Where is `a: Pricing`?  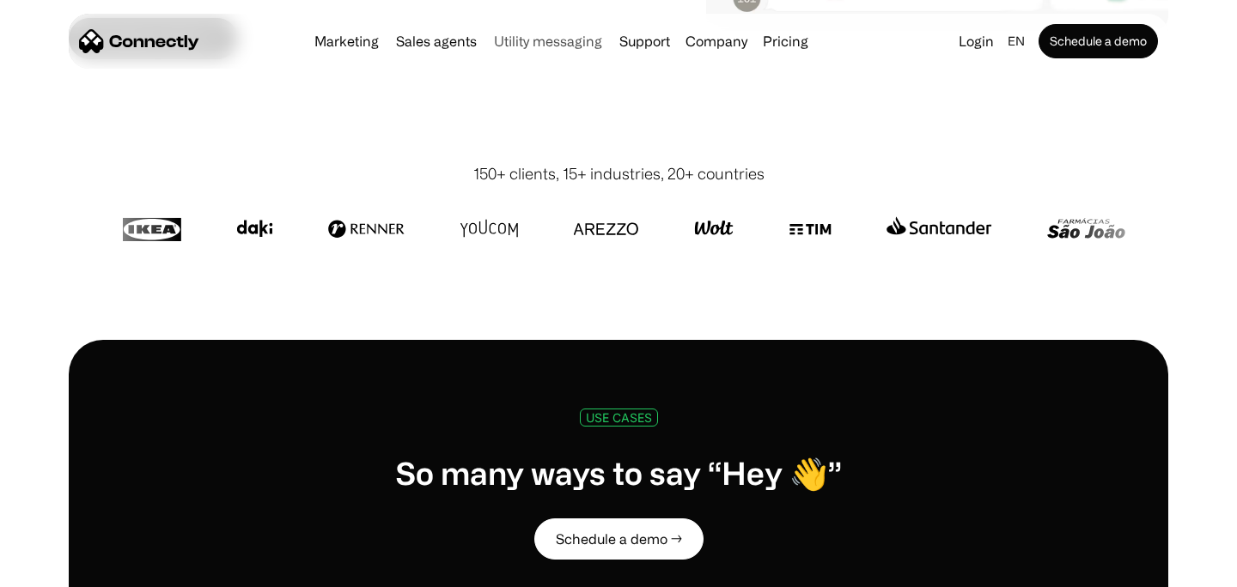 a: Pricing is located at coordinates (785, 41).